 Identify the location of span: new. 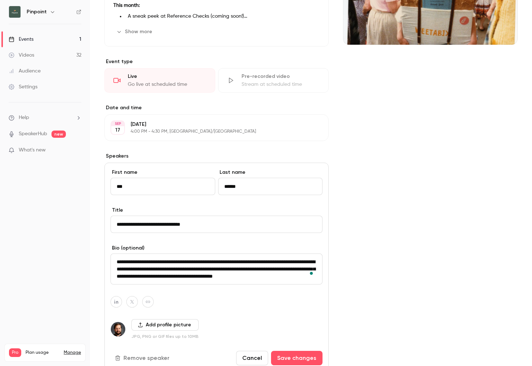
(59, 134).